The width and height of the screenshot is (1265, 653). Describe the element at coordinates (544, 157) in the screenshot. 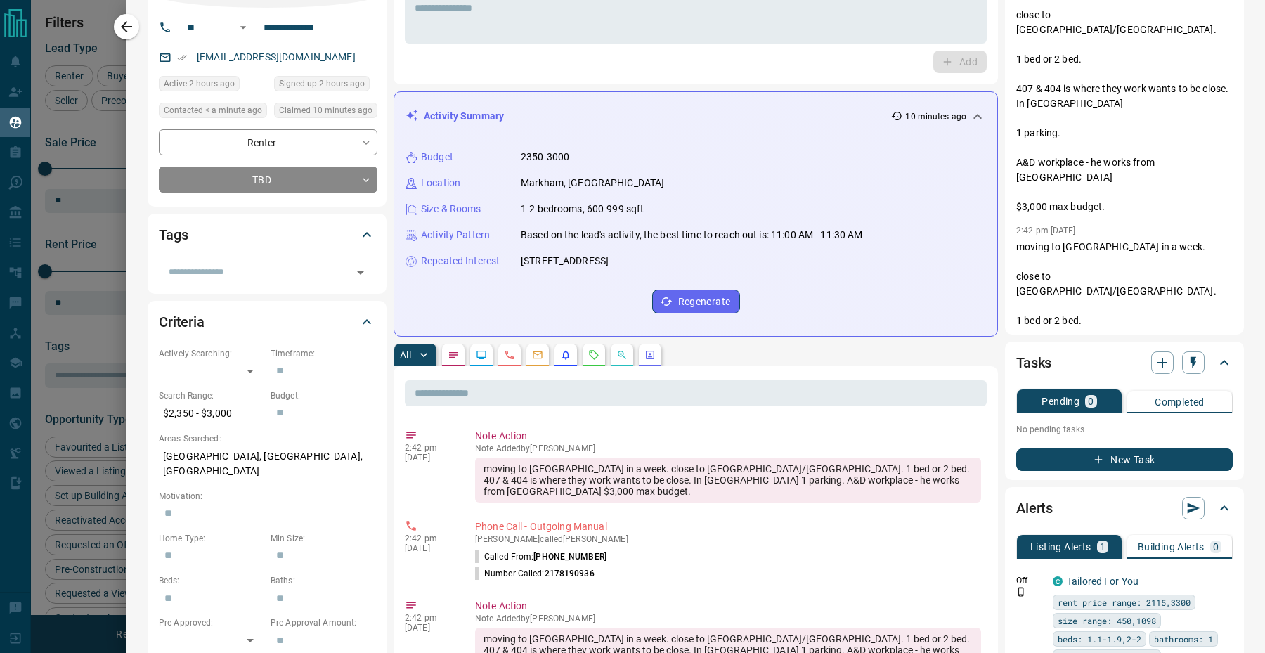

I see `p: 2350-3000` at that location.